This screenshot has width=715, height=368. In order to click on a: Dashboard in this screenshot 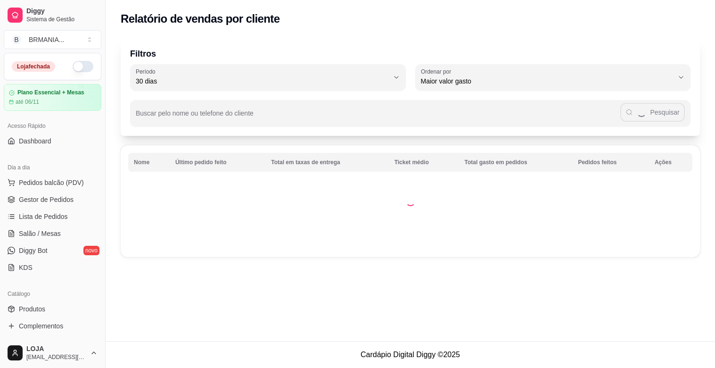, I will do `click(52, 141)`.